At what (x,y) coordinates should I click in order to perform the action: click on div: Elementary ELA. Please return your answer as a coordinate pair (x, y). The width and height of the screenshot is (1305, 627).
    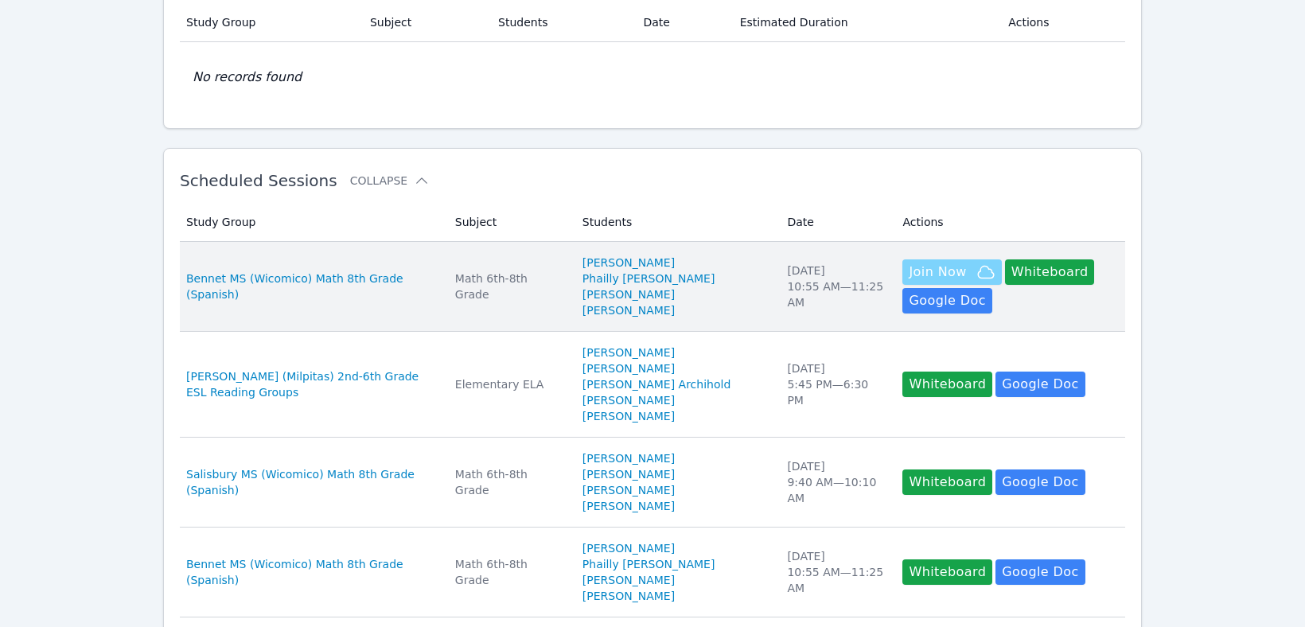
    Looking at the image, I should click on (509, 384).